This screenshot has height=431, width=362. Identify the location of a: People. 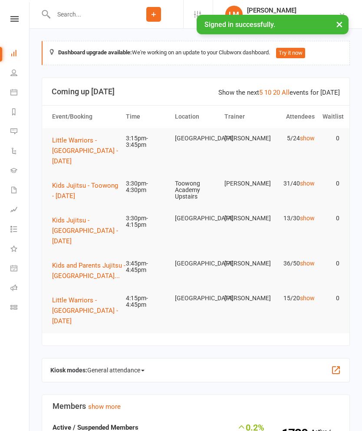
(20, 73).